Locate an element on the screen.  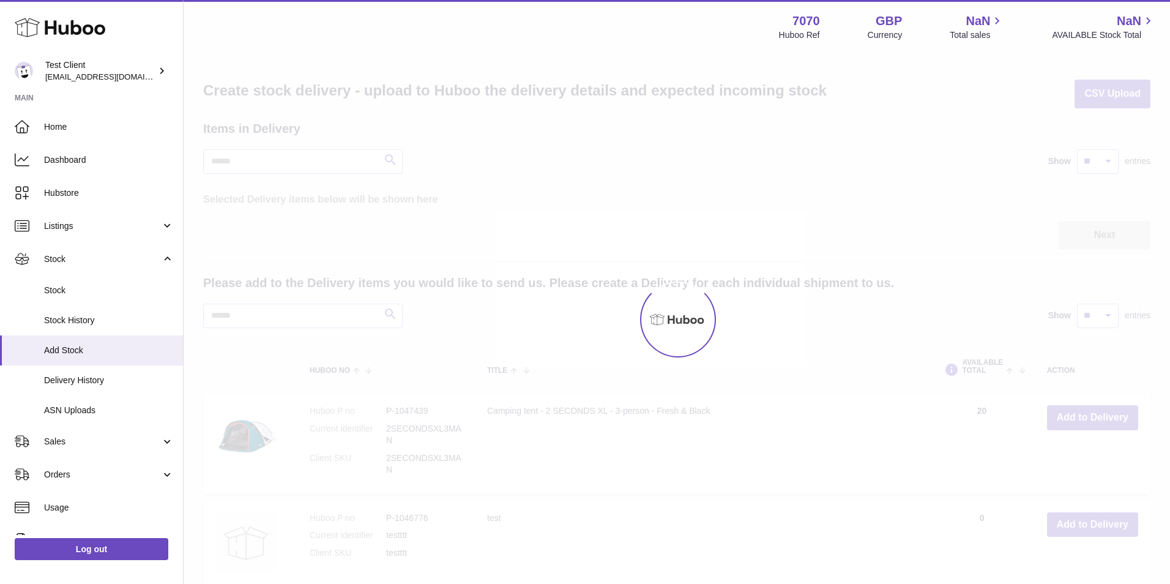
span: Total sales is located at coordinates (976, 35).